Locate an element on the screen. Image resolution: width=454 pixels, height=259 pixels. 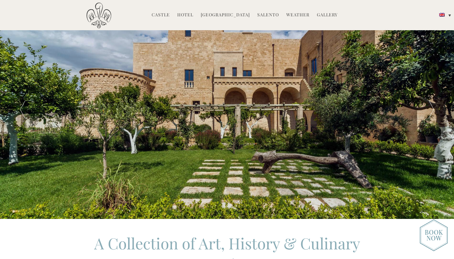
img: English is located at coordinates (442, 15).